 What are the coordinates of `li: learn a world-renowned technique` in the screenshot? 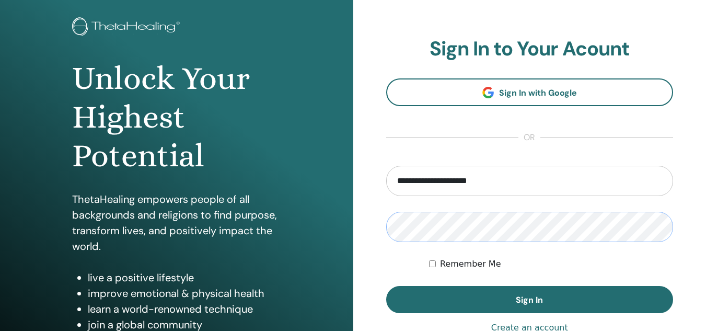 It's located at (184, 309).